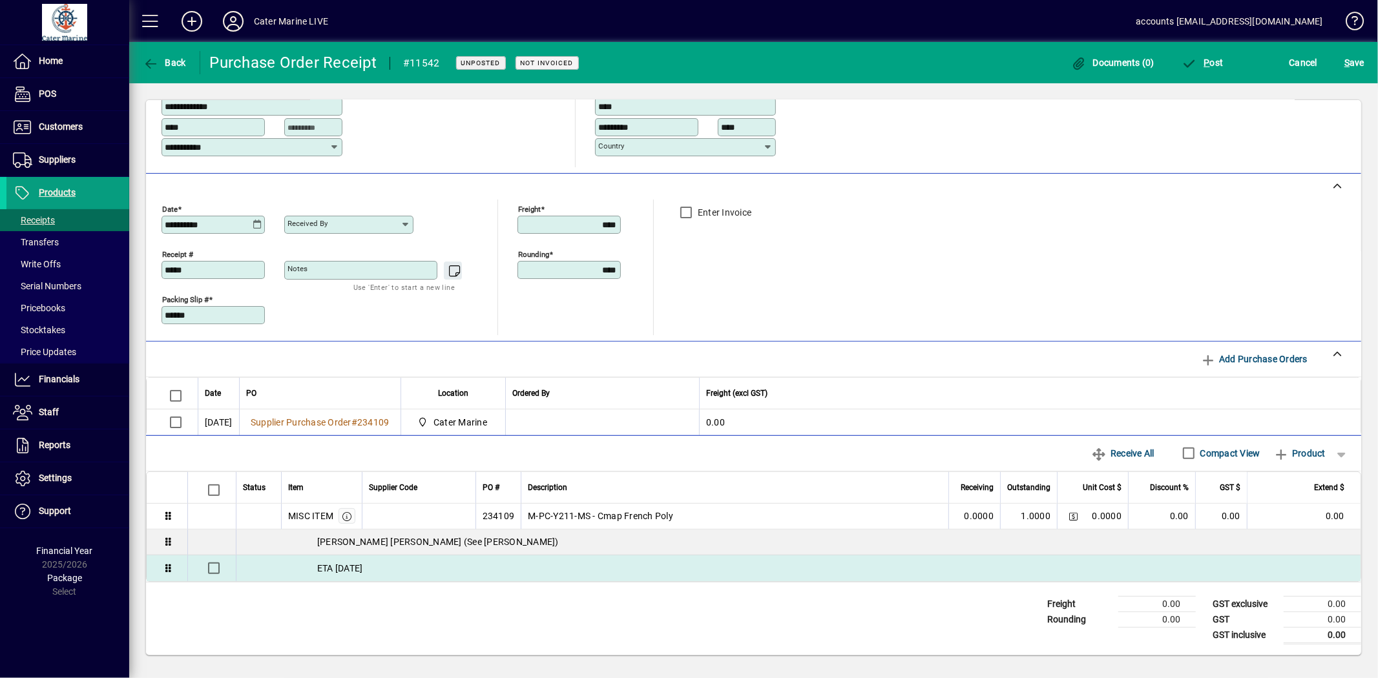 The width and height of the screenshot is (1378, 678). Describe the element at coordinates (68, 286) in the screenshot. I see `a: Serial Numbers` at that location.